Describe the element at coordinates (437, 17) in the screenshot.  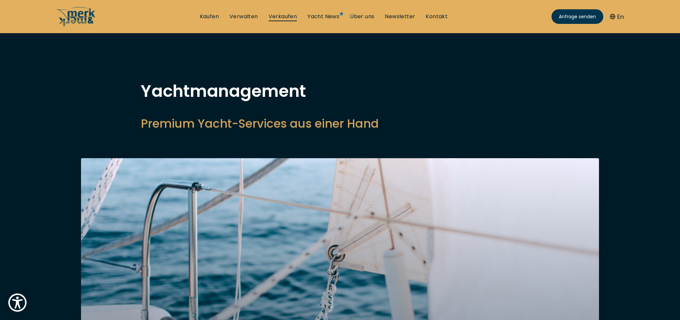
I see `a: Kontakt` at that location.